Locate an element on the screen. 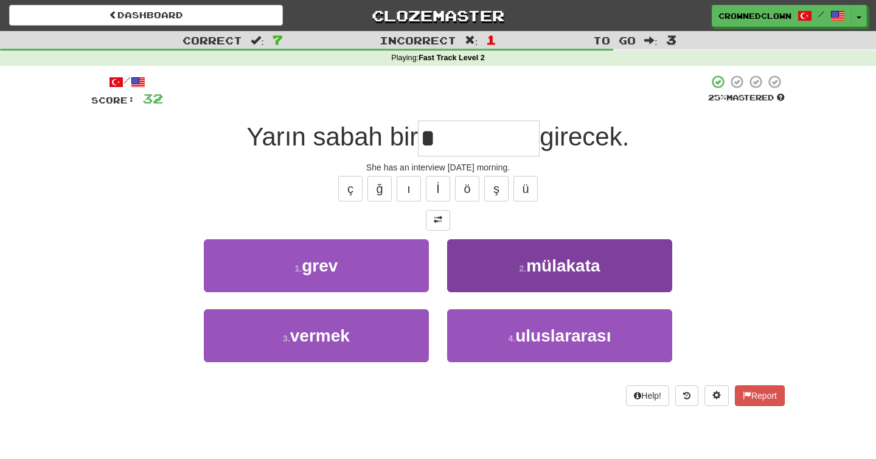 This screenshot has height=459, width=876. button: İ is located at coordinates (438, 189).